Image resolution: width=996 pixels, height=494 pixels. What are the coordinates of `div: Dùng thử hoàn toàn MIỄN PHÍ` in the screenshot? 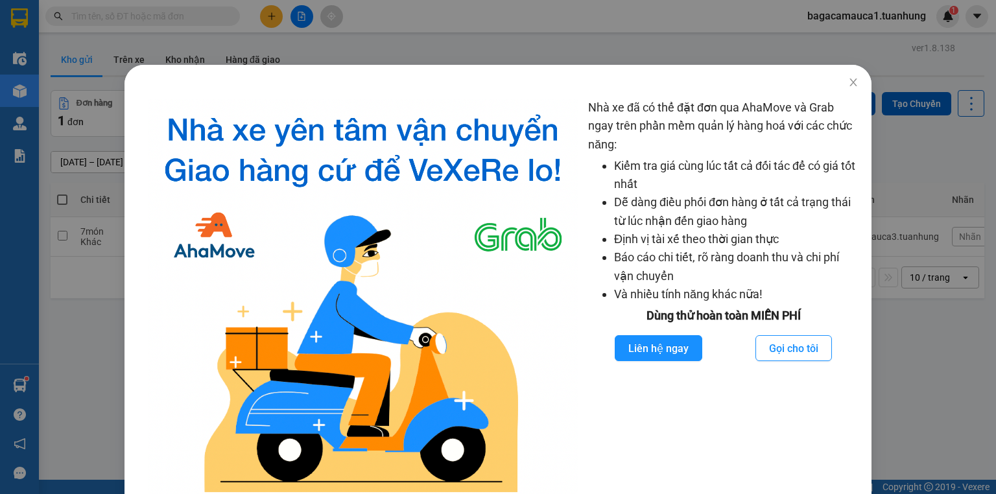 It's located at (723, 316).